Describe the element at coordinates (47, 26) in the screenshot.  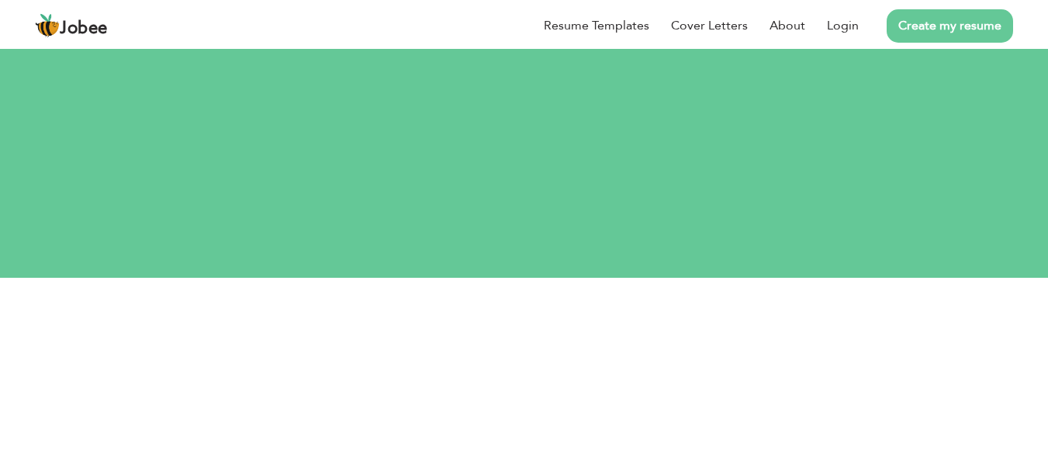
I see `img: jobee.io` at that location.